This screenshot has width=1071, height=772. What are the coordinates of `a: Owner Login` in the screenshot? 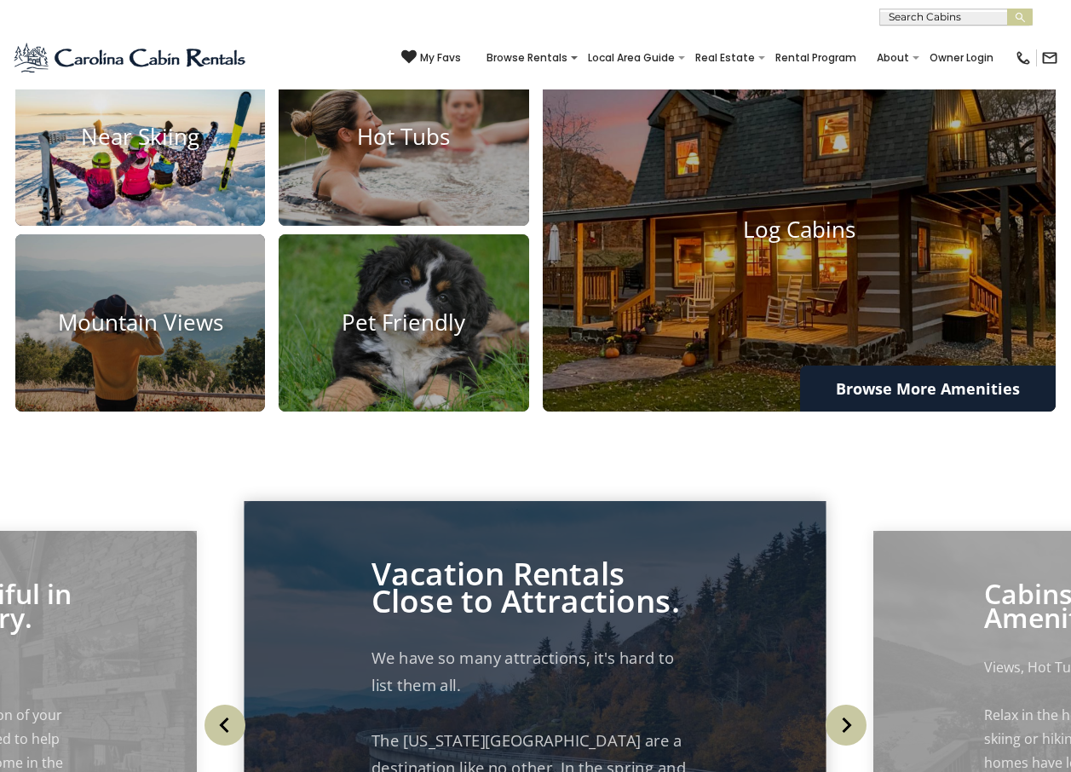 It's located at (961, 58).